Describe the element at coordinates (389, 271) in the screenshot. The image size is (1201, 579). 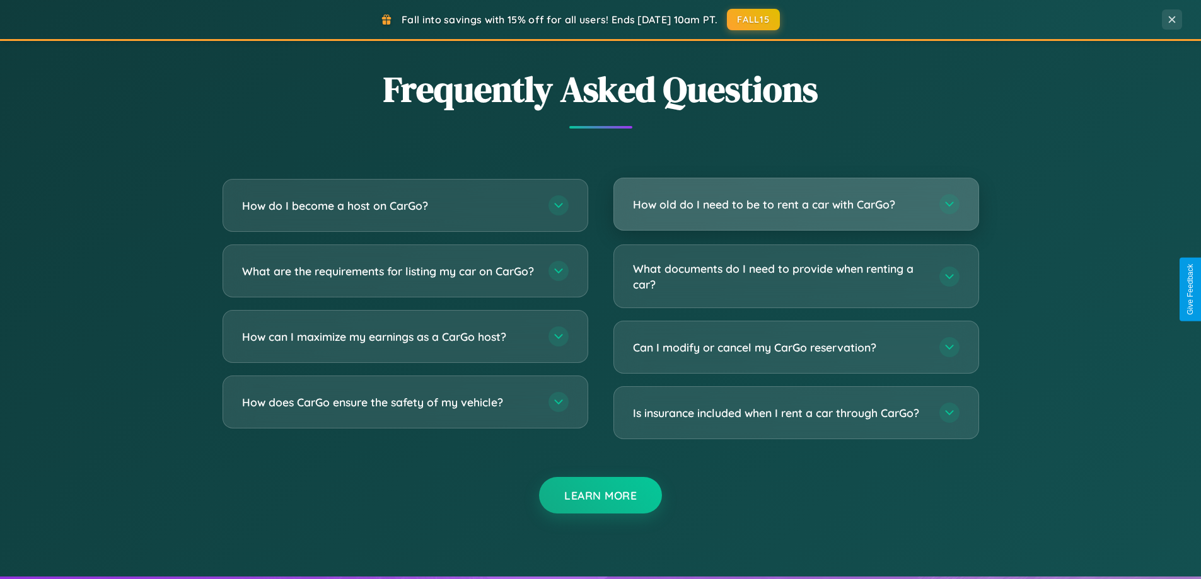
I see `h3: What are the requirements for listing my car on CarGo?` at that location.